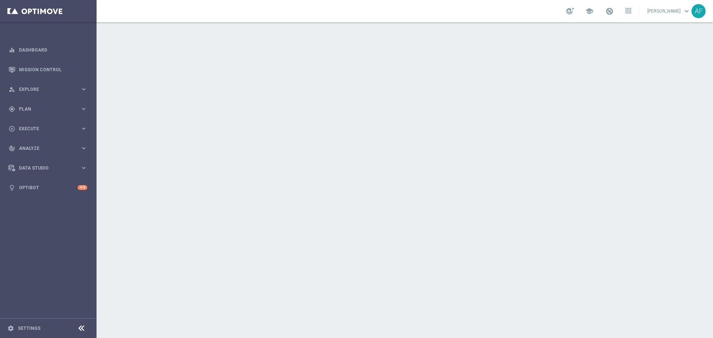 The width and height of the screenshot is (713, 338). I want to click on button: lightbulb Optibot +10, so click(48, 188).